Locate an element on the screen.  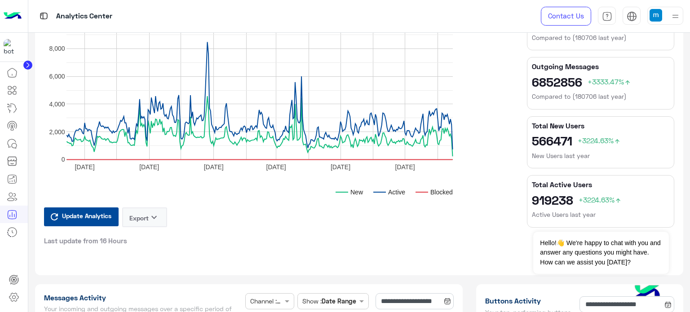
img: 1403182699927242 is located at coordinates (12, 47).